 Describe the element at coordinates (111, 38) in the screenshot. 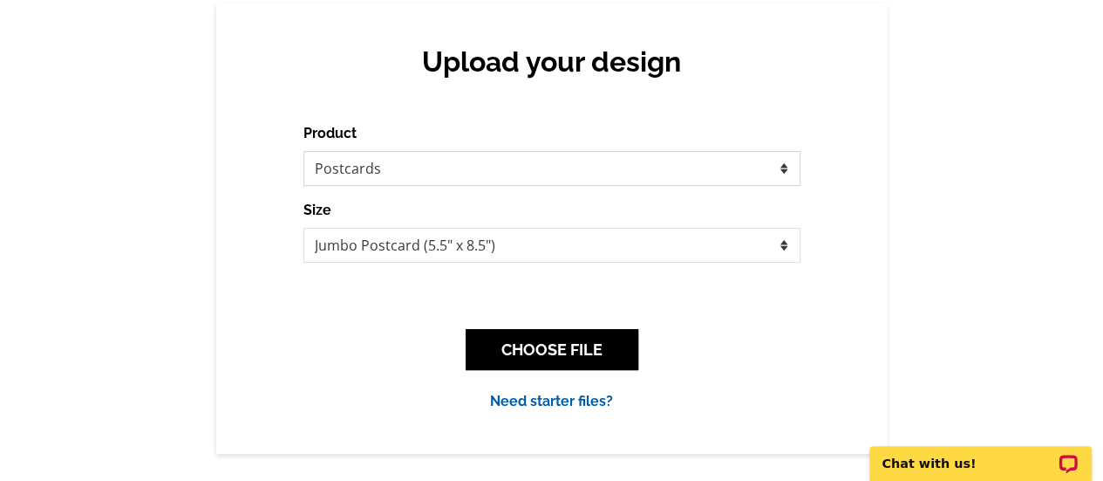

I see `p: Chat with us!` at that location.